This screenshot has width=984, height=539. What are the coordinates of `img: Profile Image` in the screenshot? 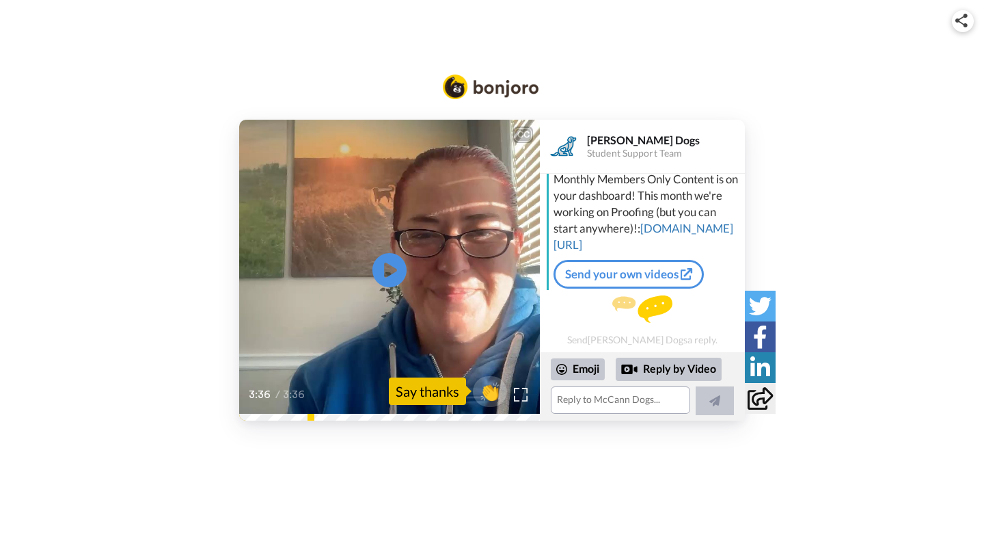 It's located at (564, 146).